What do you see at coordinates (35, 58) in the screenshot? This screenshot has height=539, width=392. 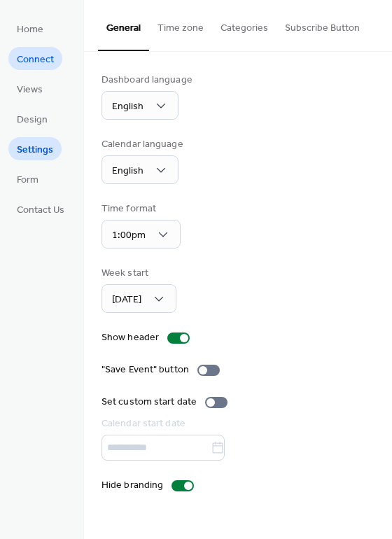 I see `a: Connect` at bounding box center [35, 58].